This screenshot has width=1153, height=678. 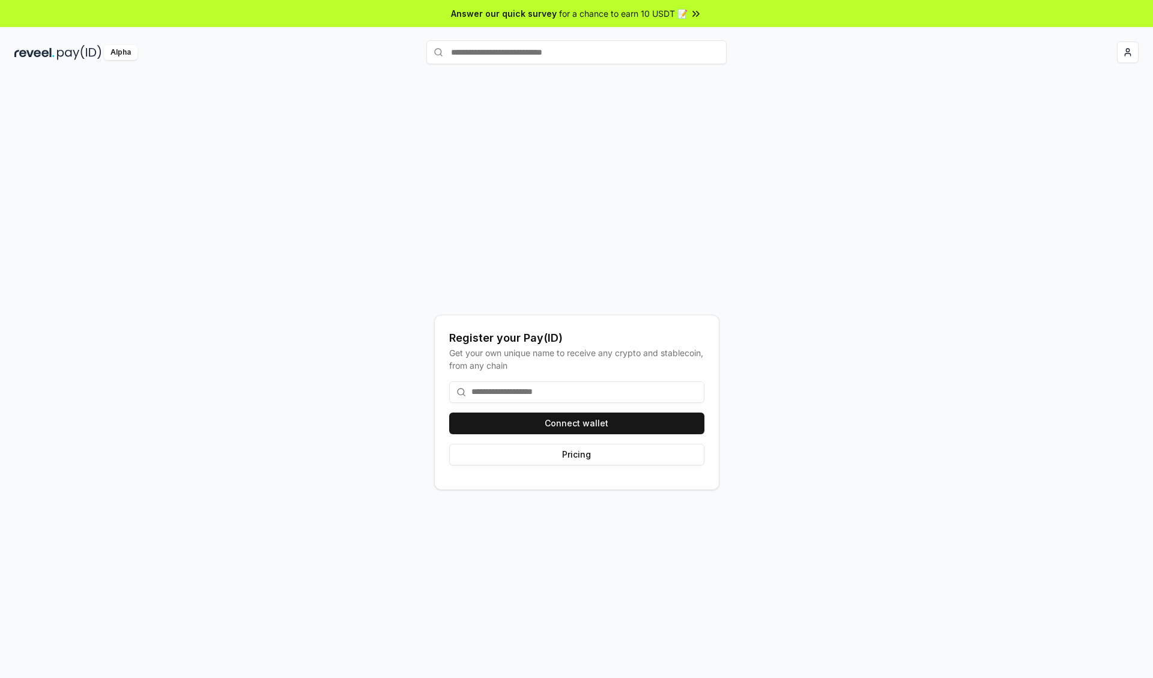 I want to click on img: reveel_dark, so click(x=34, y=52).